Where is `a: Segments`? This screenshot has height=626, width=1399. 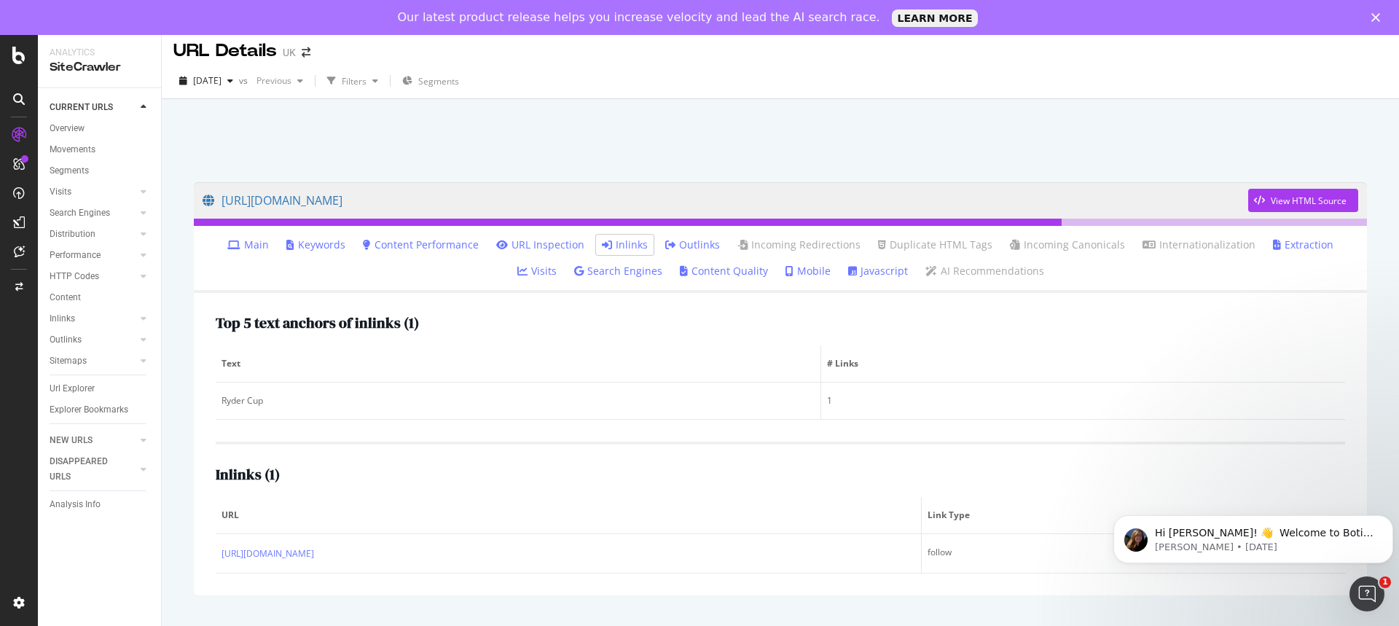
a: Segments is located at coordinates (100, 171).